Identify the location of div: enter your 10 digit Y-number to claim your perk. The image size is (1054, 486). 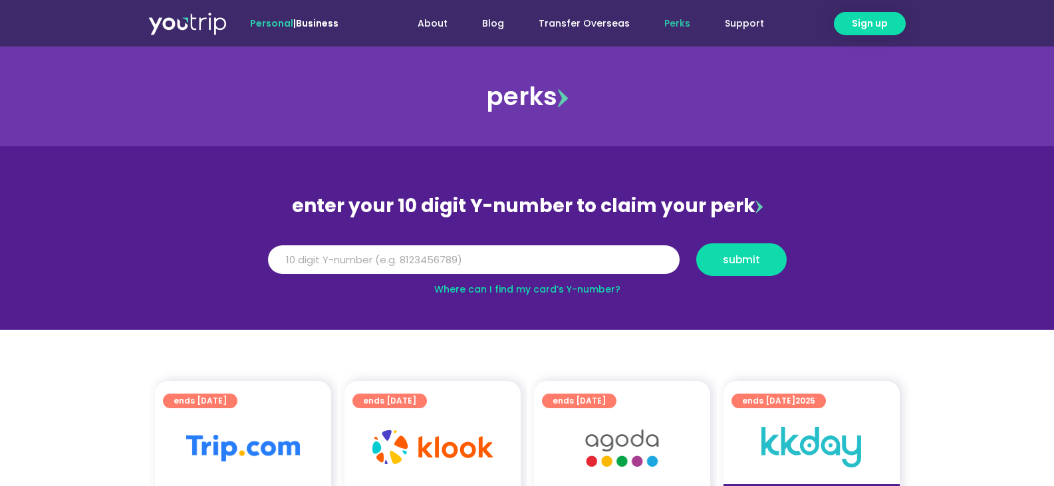
(527, 206).